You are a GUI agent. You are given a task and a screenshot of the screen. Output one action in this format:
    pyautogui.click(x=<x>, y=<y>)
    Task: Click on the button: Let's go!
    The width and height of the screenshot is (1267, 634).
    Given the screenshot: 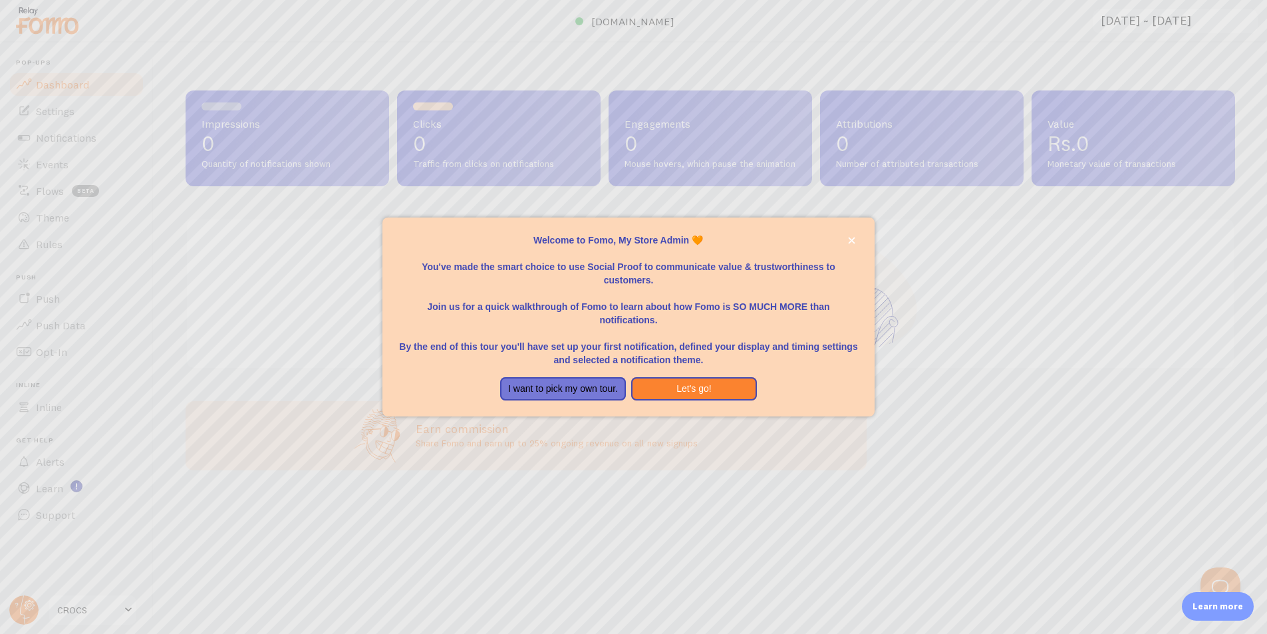 What is the action you would take?
    pyautogui.click(x=694, y=389)
    